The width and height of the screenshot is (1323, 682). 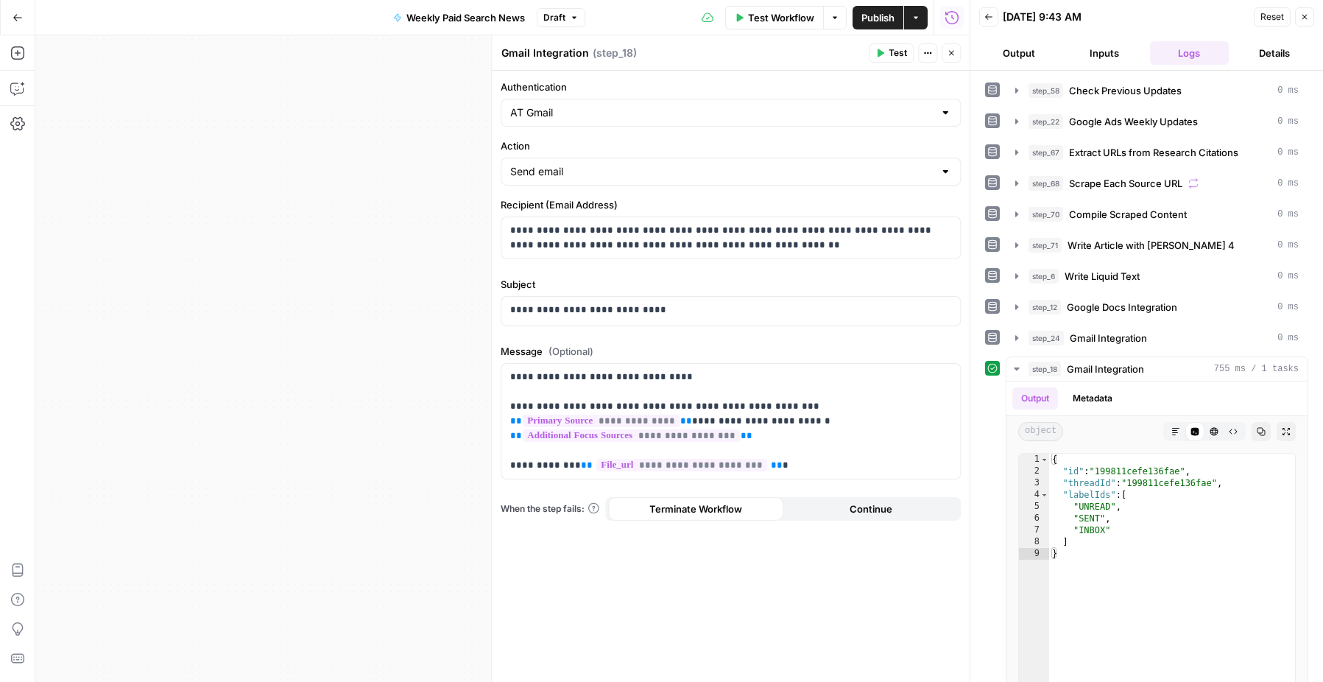 I want to click on span: Compile Scraped Content, so click(x=1128, y=214).